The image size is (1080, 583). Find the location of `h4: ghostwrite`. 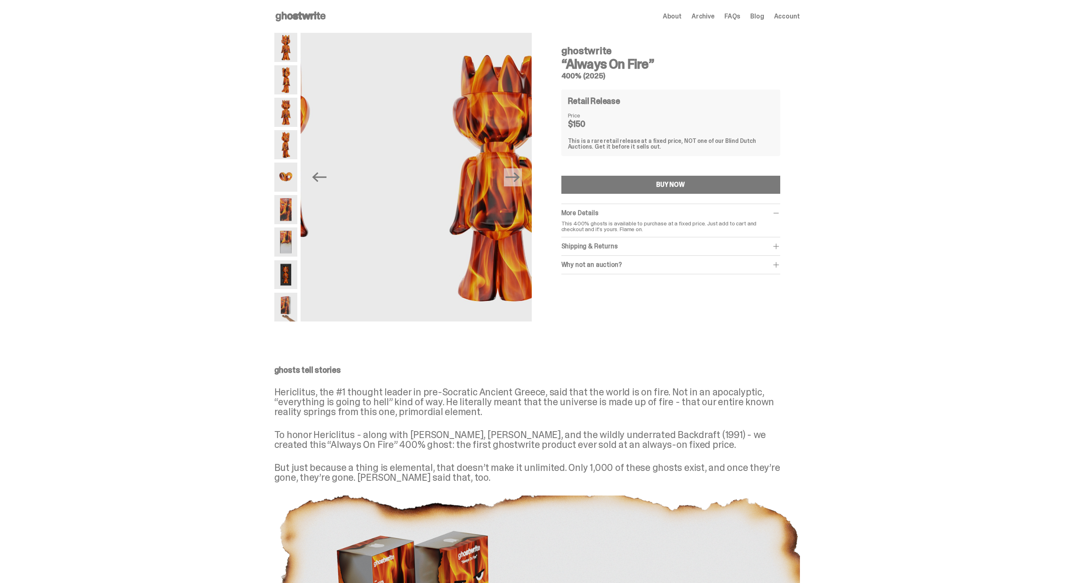

h4: ghostwrite is located at coordinates (671, 51).